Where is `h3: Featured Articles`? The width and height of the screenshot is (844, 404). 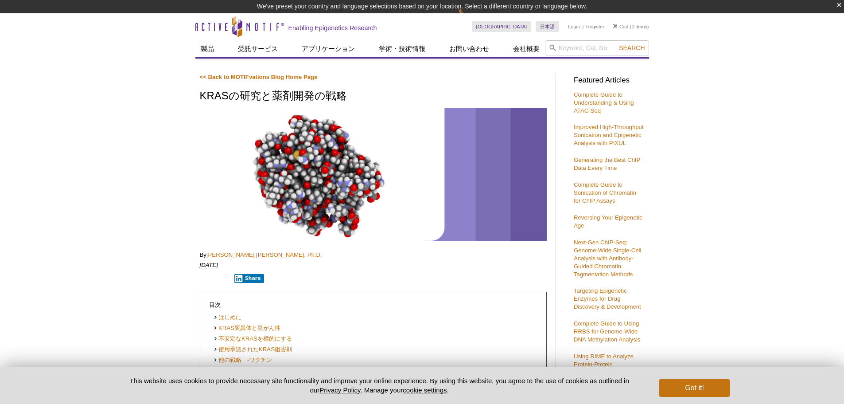
h3: Featured Articles is located at coordinates (609, 80).